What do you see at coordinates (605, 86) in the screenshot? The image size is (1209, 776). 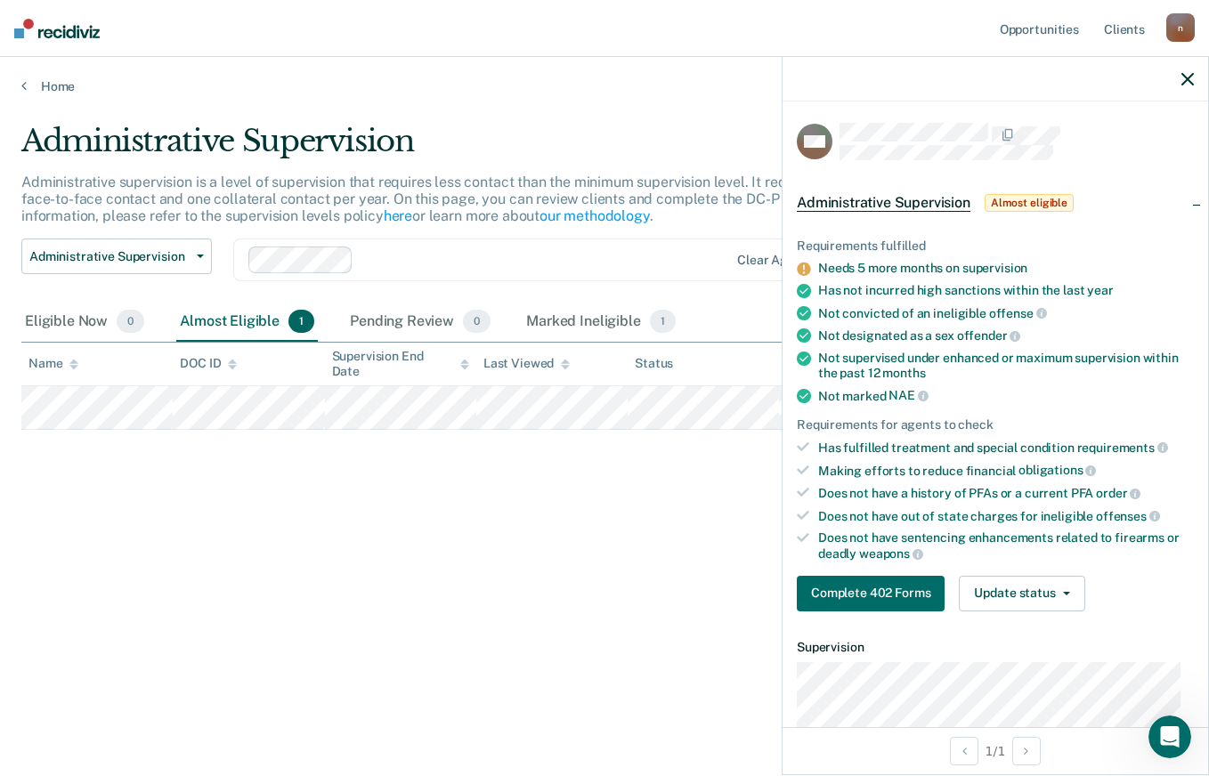 I see `a: Home` at bounding box center [605, 86].